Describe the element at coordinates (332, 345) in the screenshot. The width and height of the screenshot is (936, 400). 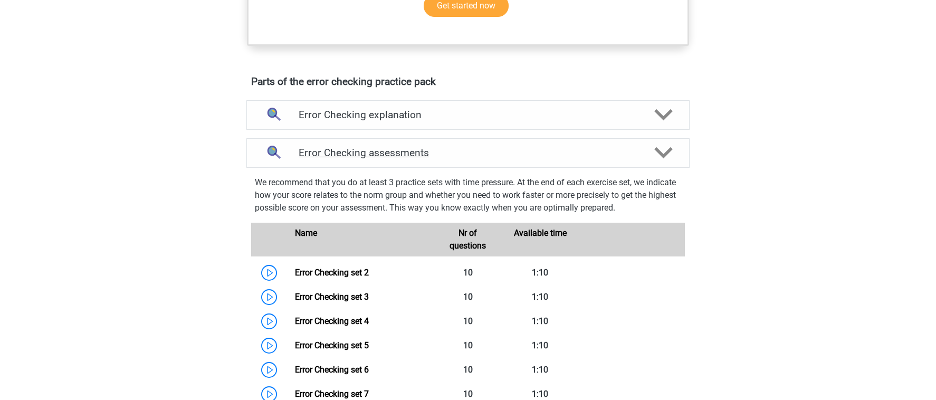
I see `a: Error Checking set 5` at that location.